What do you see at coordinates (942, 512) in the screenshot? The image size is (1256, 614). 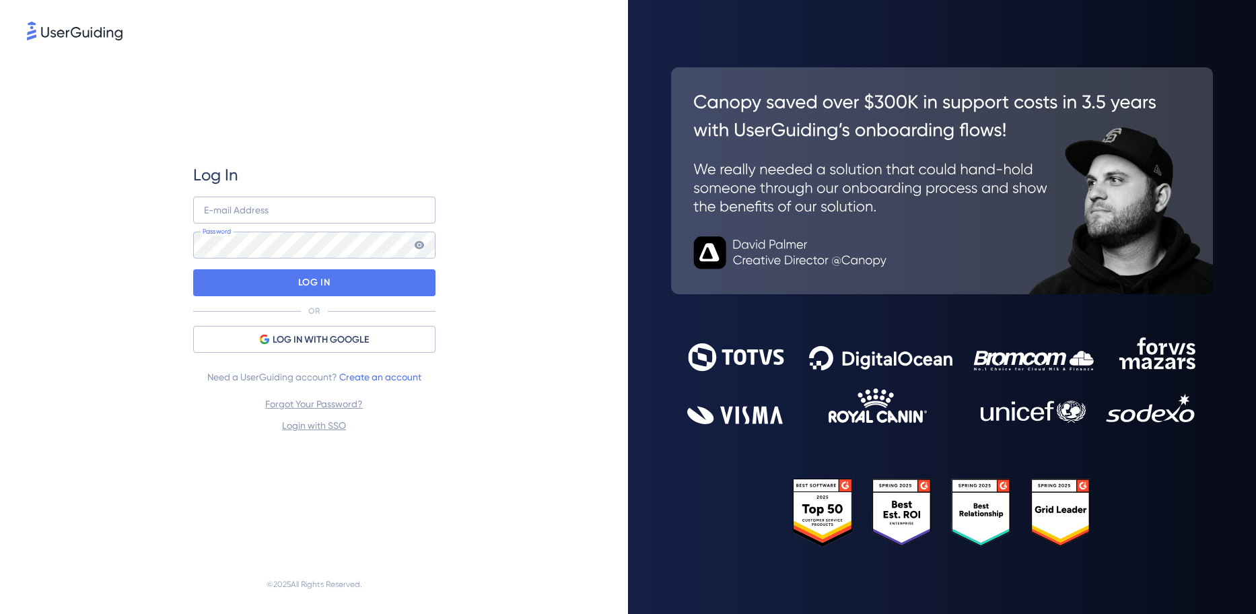 I see `img: 25303e33045975176eb484905ab012ff.svg` at bounding box center [942, 512].